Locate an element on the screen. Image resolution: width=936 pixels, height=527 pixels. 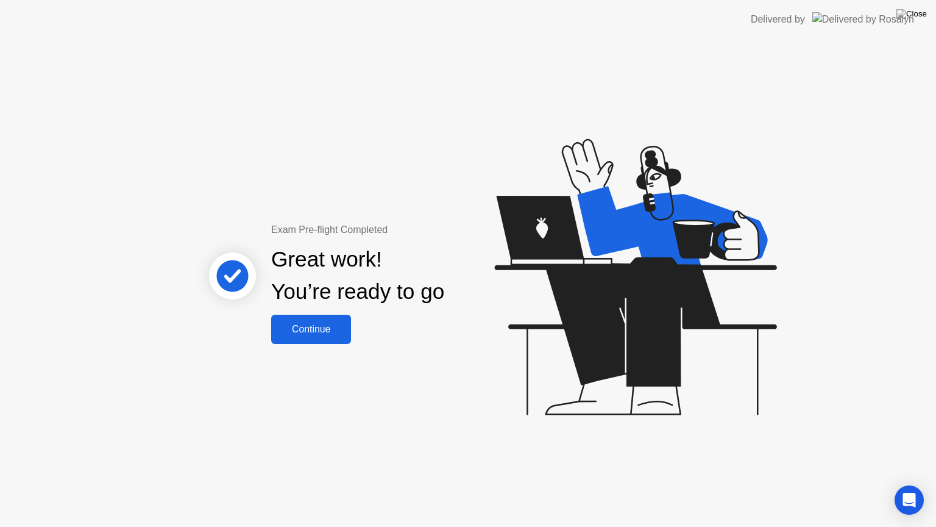
div: Great work! You’re ready to go is located at coordinates (358, 276).